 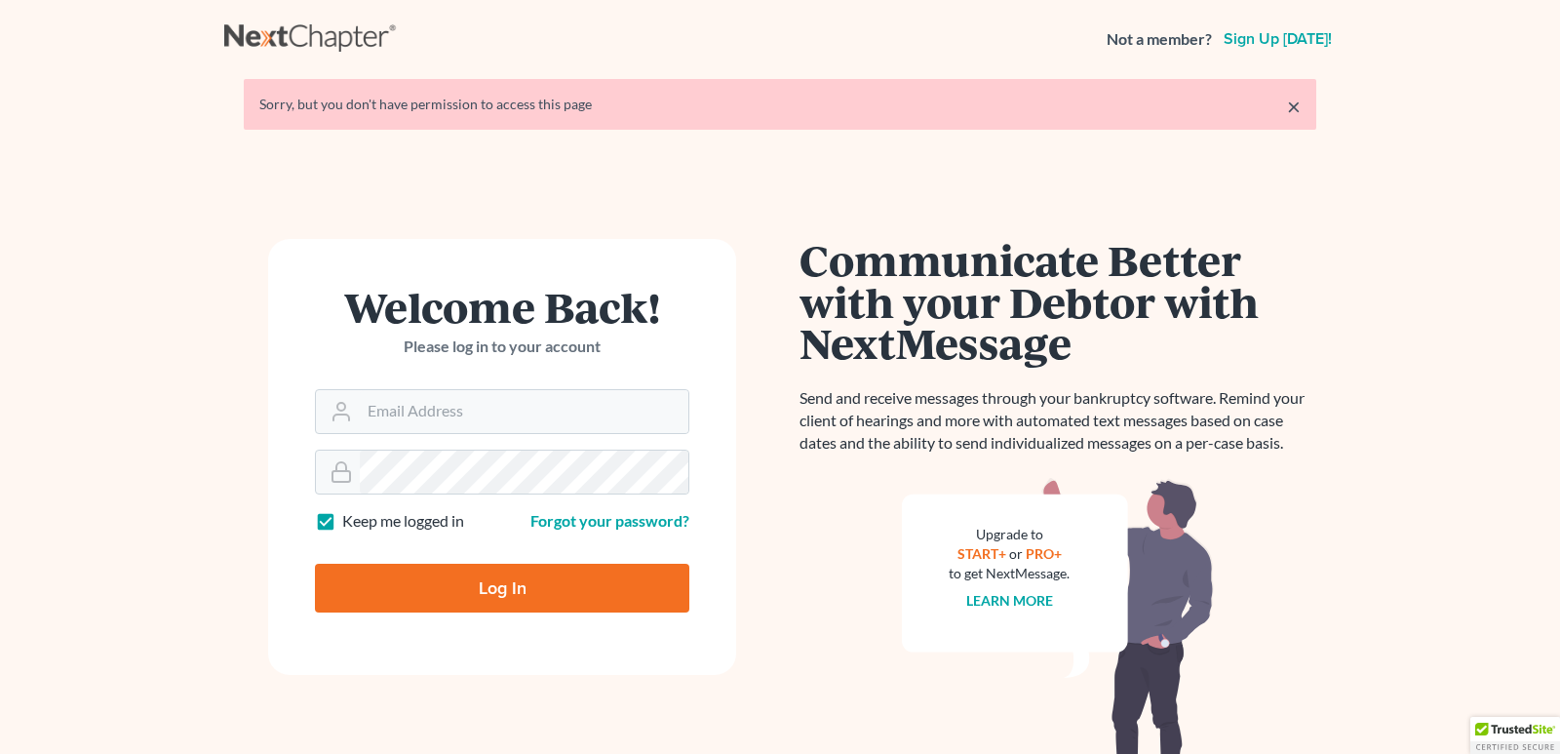 I want to click on span: or, so click(x=1016, y=553).